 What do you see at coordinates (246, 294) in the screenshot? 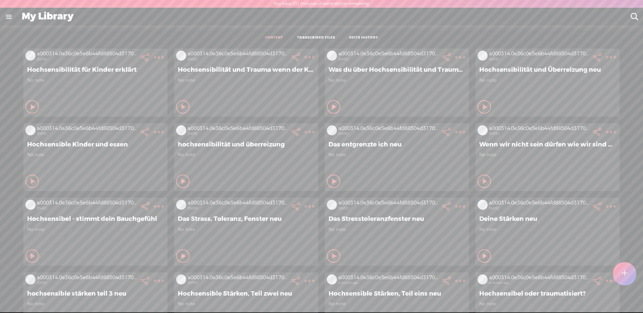
I see `span: Hochsensible Stärken, Teil zwei neu` at bounding box center [246, 294].